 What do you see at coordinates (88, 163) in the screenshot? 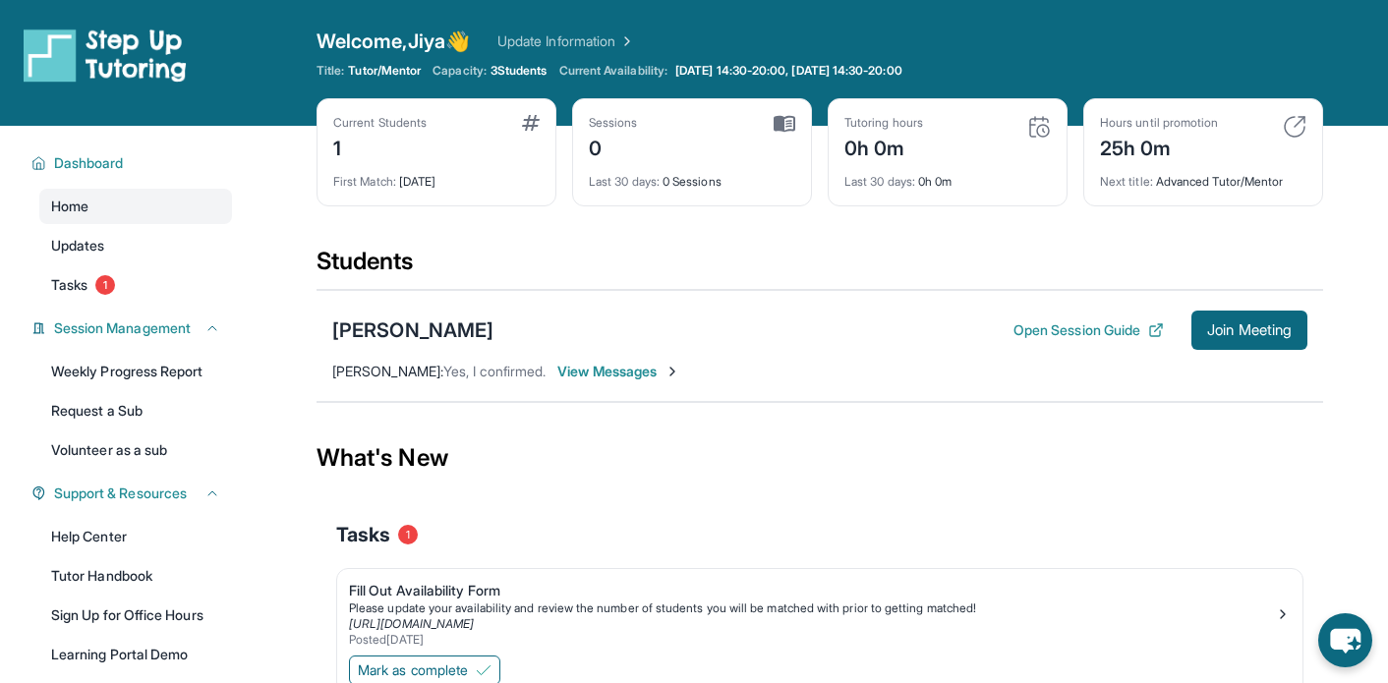
I see `span: Dashboard` at bounding box center [88, 163].